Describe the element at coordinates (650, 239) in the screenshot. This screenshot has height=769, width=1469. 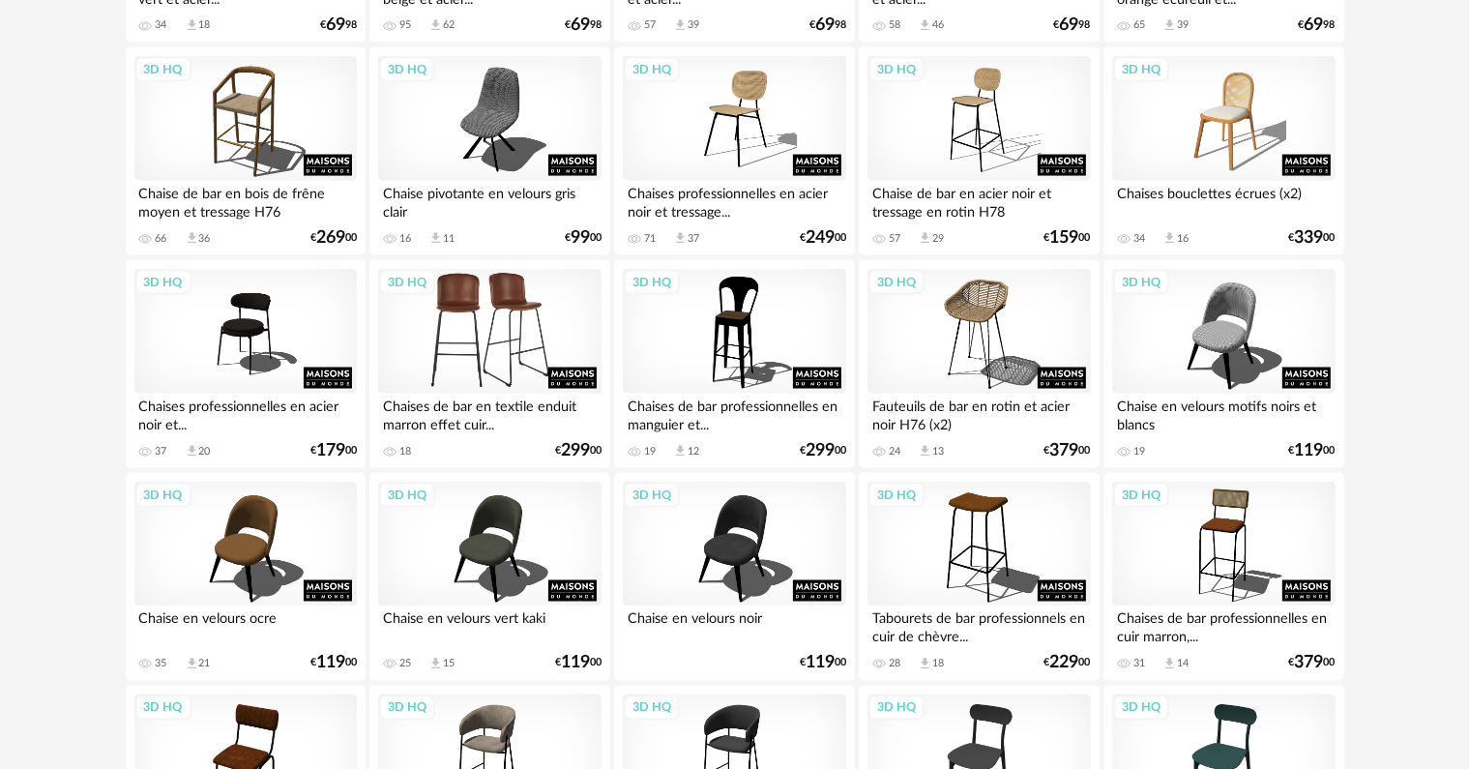
I see `div: 71` at that location.